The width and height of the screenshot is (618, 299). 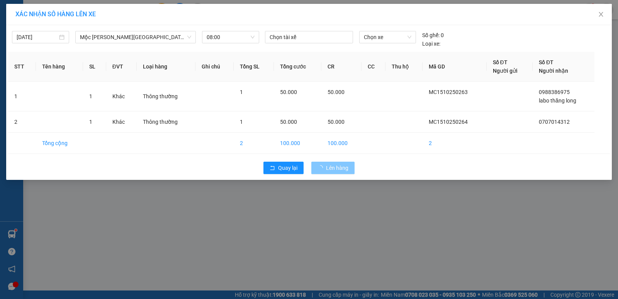 What do you see at coordinates (95, 66) in the screenshot?
I see `th: SL` at bounding box center [95, 66].